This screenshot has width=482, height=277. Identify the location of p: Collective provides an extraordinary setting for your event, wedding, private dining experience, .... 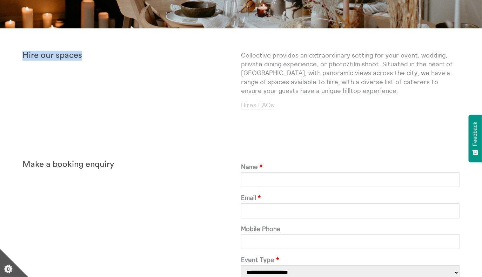
(350, 73).